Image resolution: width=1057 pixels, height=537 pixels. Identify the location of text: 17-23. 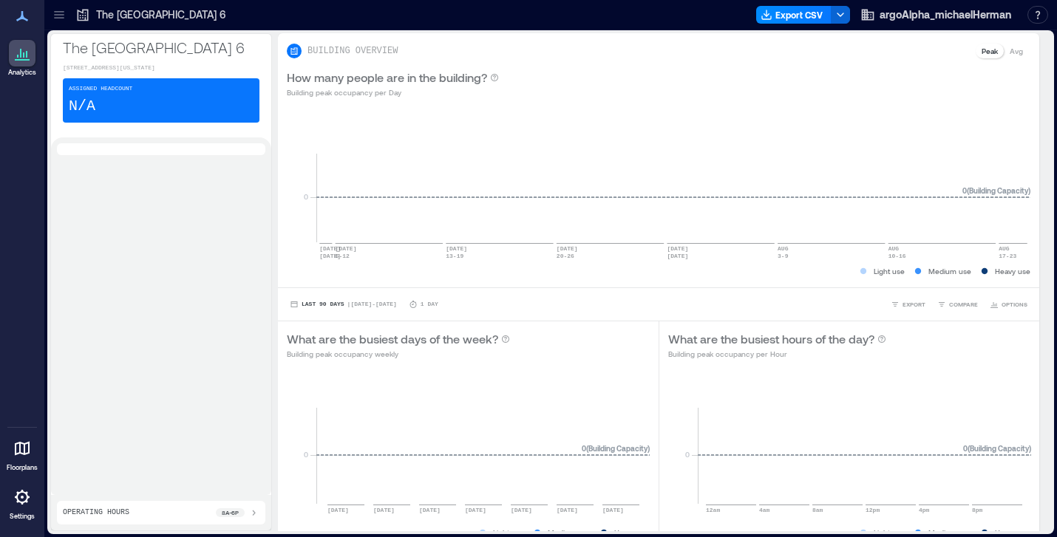
(1007, 256).